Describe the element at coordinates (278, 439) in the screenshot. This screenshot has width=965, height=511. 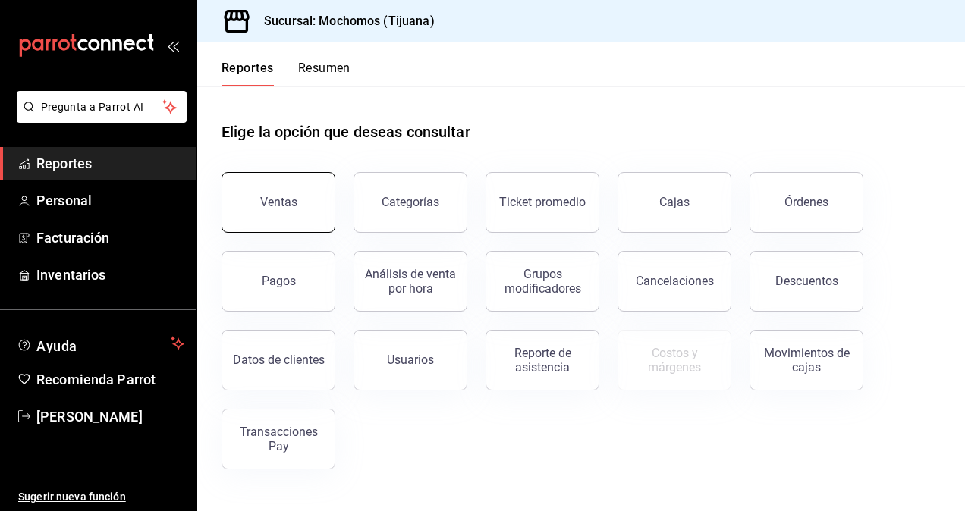
I see `button: Transacciones Pay` at that location.